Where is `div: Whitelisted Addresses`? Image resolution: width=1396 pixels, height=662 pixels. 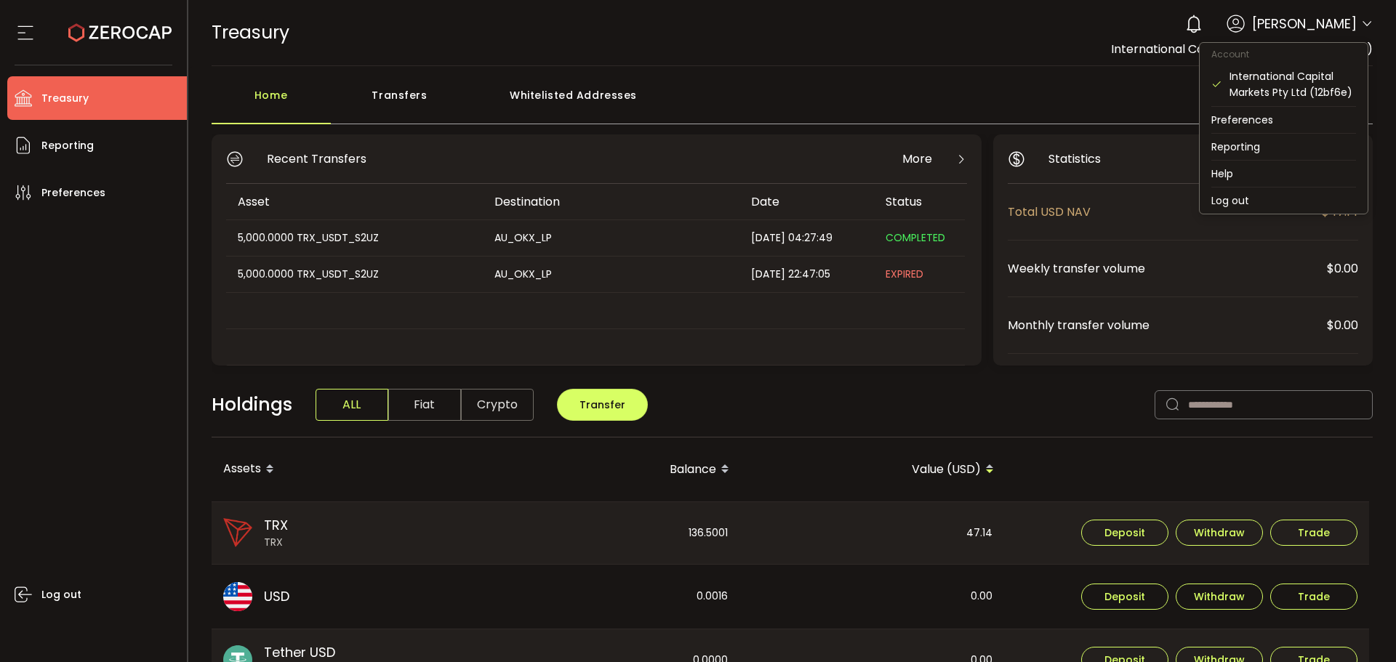
div: Whitelisted Addresses is located at coordinates (573, 102).